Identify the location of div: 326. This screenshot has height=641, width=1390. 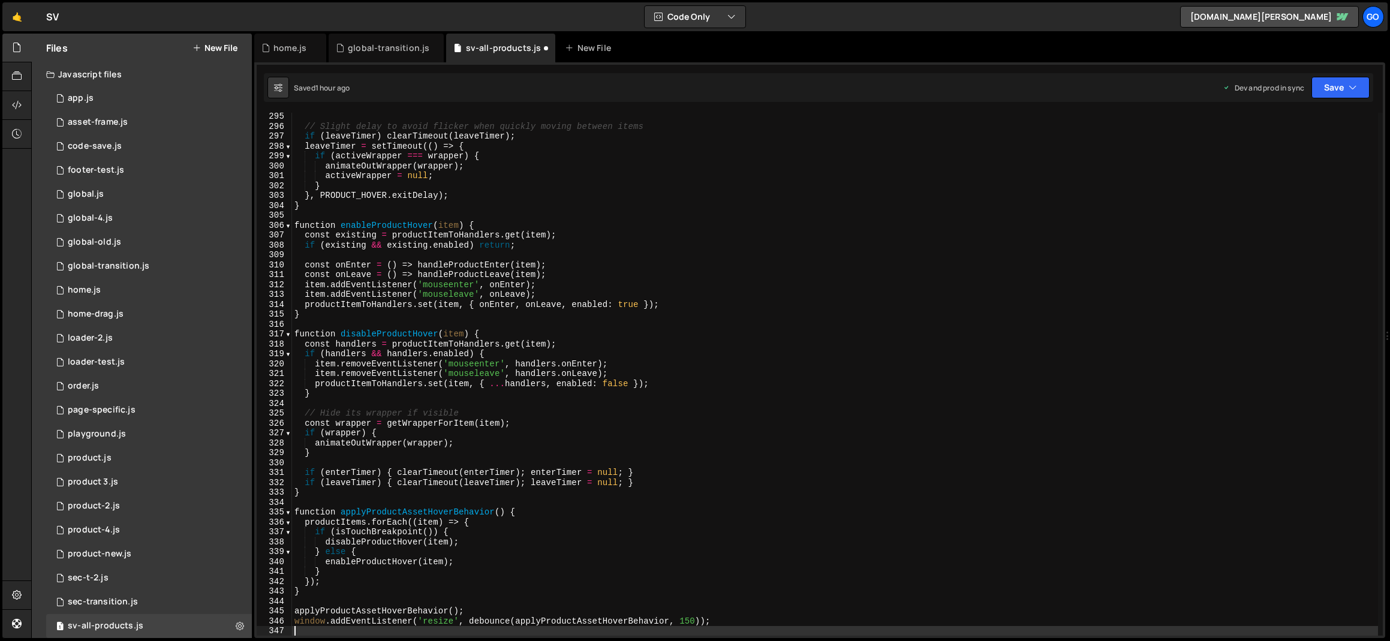
(274, 423).